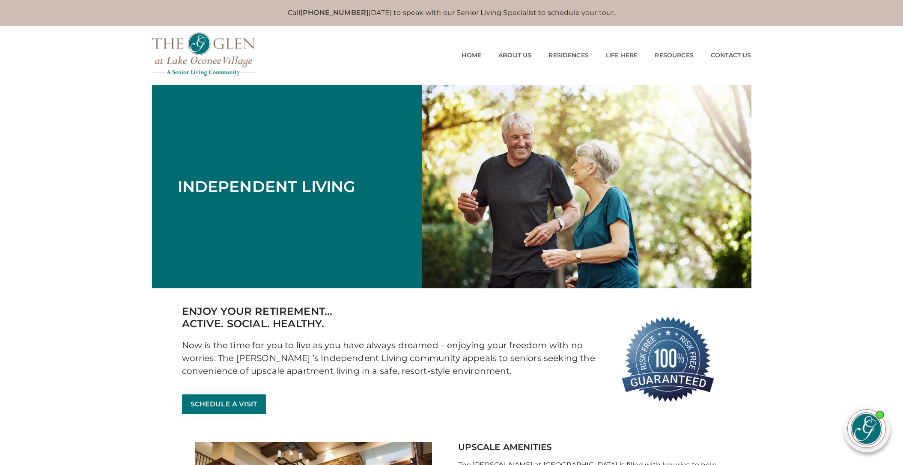  What do you see at coordinates (621, 55) in the screenshot?
I see `a: Life Here` at bounding box center [621, 55].